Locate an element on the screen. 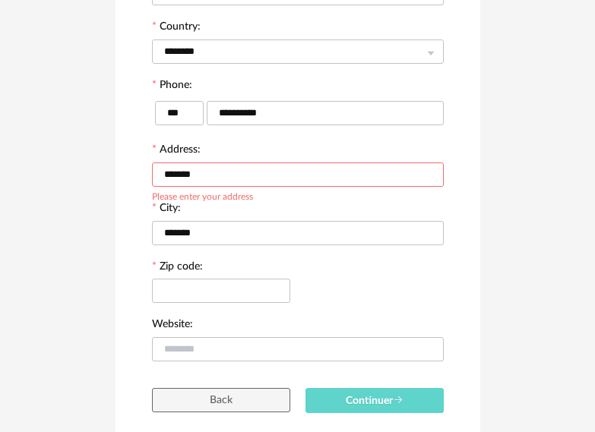 The image size is (595, 432). button: Back is located at coordinates (221, 401).